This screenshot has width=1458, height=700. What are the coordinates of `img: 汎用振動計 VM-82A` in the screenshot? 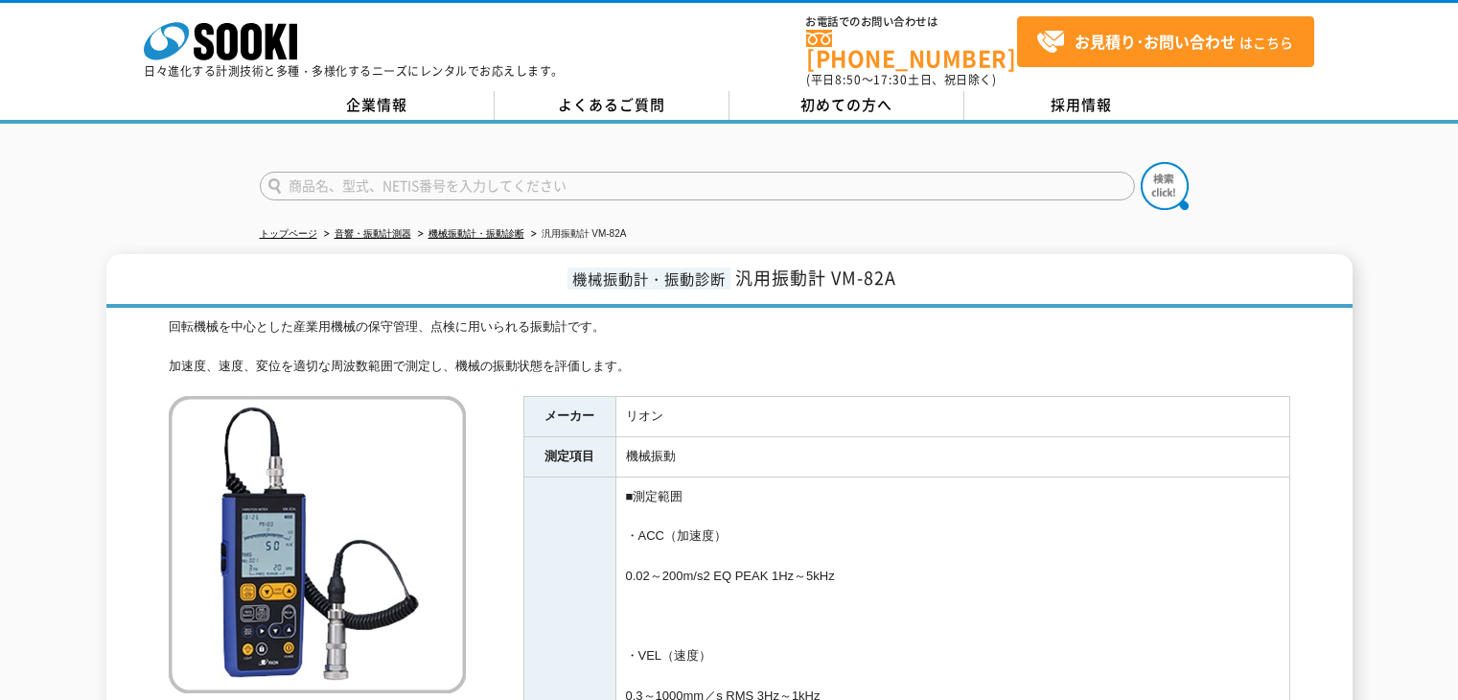 It's located at (317, 545).